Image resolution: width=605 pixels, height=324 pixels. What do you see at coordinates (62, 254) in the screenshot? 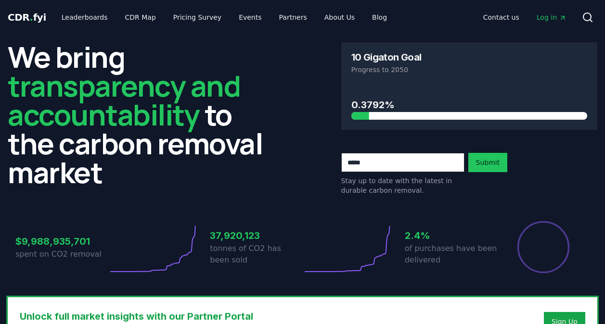
I see `p: spent on CO2 removal` at bounding box center [62, 254].